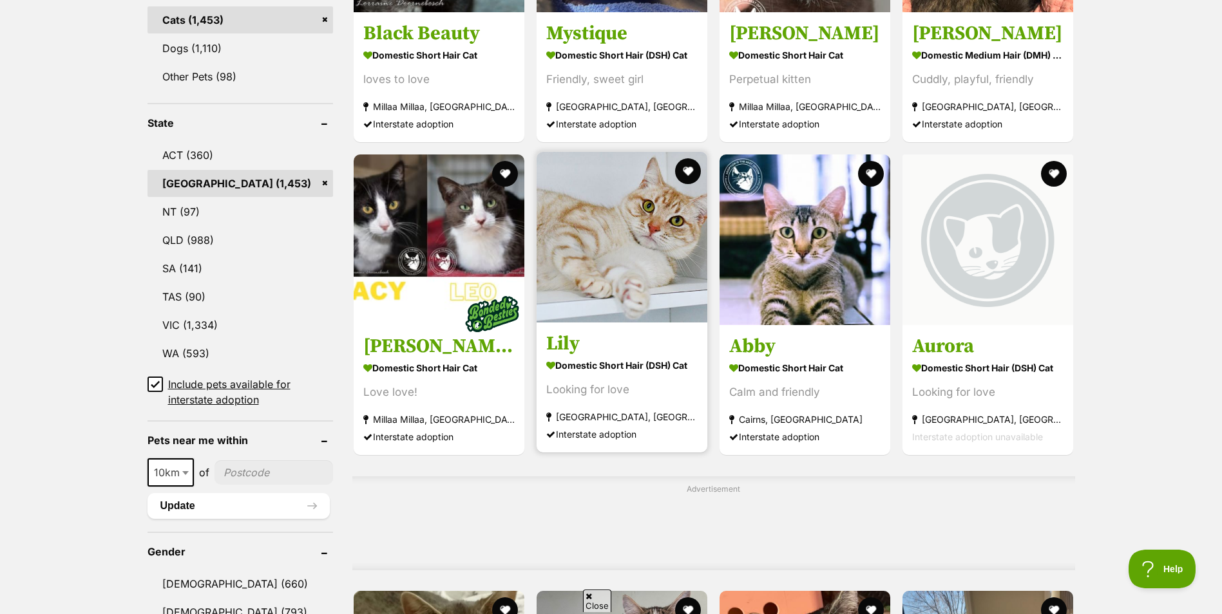 The image size is (1222, 614). What do you see at coordinates (240, 123) in the screenshot?
I see `header: State` at bounding box center [240, 123].